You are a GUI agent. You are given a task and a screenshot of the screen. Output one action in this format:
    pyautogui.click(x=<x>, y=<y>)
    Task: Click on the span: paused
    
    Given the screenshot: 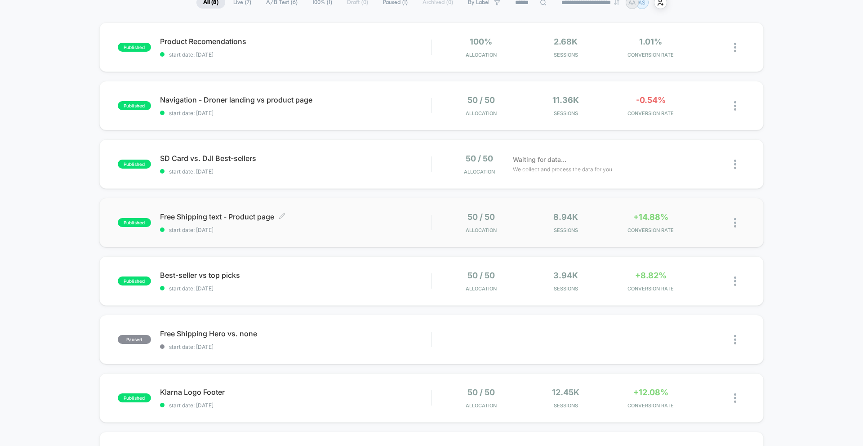 What is the action you would take?
    pyautogui.click(x=134, y=339)
    